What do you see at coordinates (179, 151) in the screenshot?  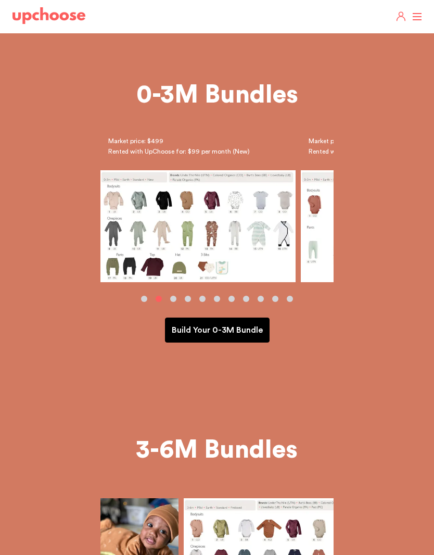 I see `span: Rented with UpChoose for: $99 per month (New)` at bounding box center [179, 151].